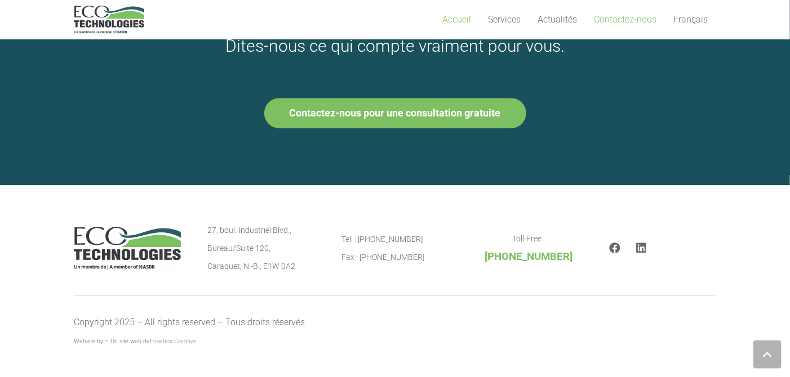 This screenshot has width=790, height=377. What do you see at coordinates (625, 19) in the screenshot?
I see `span: Contactez-nous` at bounding box center [625, 19].